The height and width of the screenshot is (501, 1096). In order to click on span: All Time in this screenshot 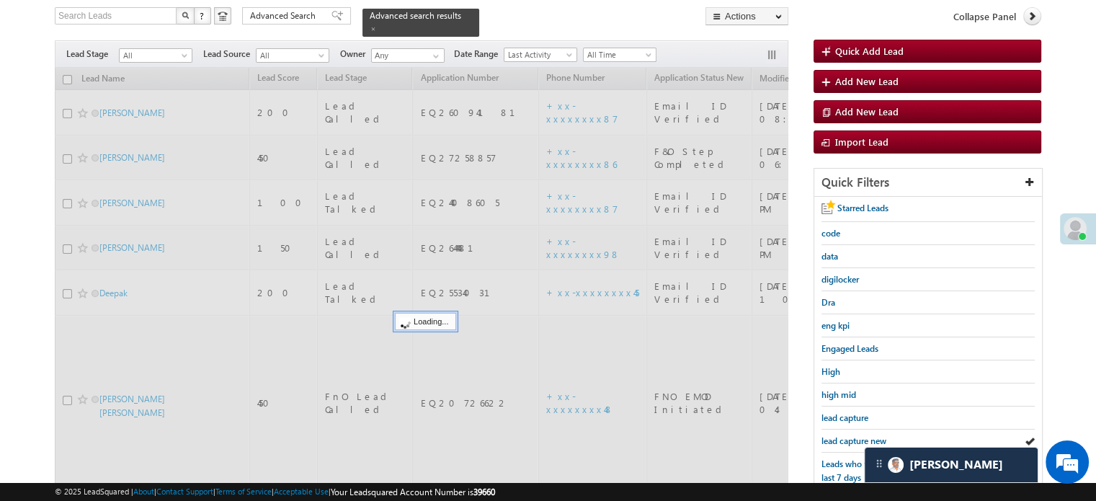, I will do `click(618, 55)`.